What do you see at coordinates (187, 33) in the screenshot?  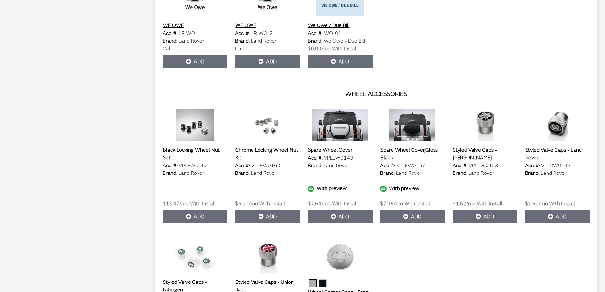 I see `span: LR-WO` at bounding box center [187, 33].